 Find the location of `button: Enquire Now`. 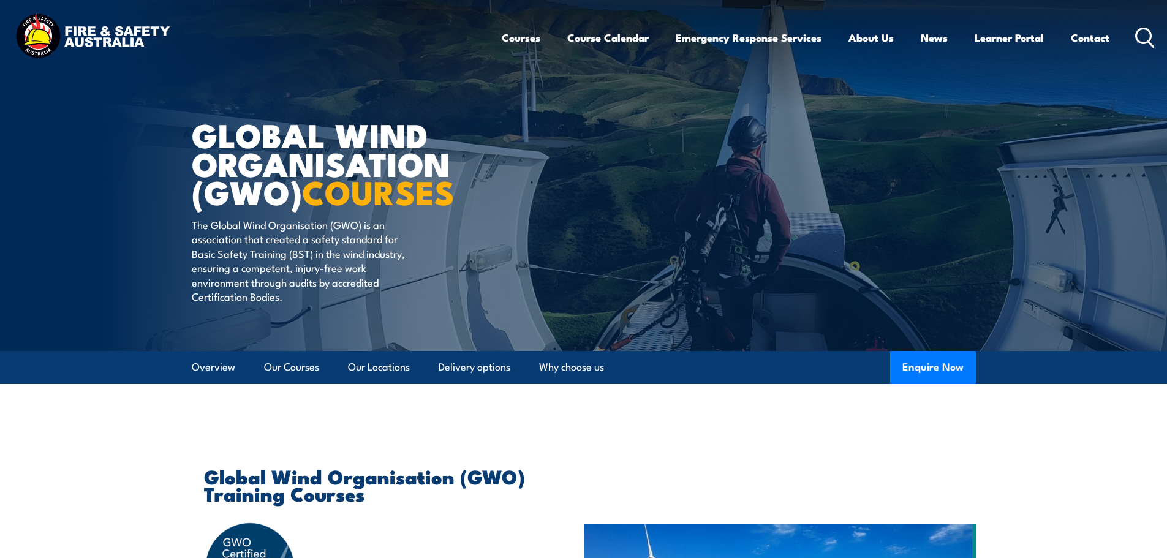

button: Enquire Now is located at coordinates (933, 367).